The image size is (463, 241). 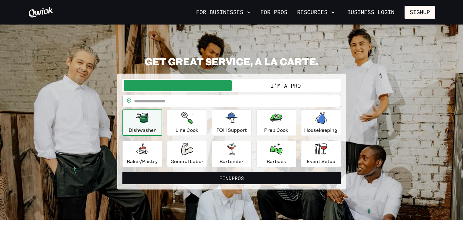 What do you see at coordinates (187, 161) in the screenshot?
I see `p: General Labor` at bounding box center [187, 161].